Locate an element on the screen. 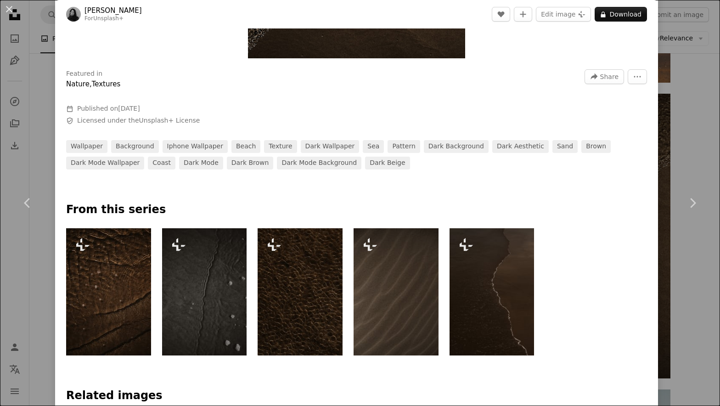 The image size is (720, 406). a: dark background is located at coordinates (456, 146).